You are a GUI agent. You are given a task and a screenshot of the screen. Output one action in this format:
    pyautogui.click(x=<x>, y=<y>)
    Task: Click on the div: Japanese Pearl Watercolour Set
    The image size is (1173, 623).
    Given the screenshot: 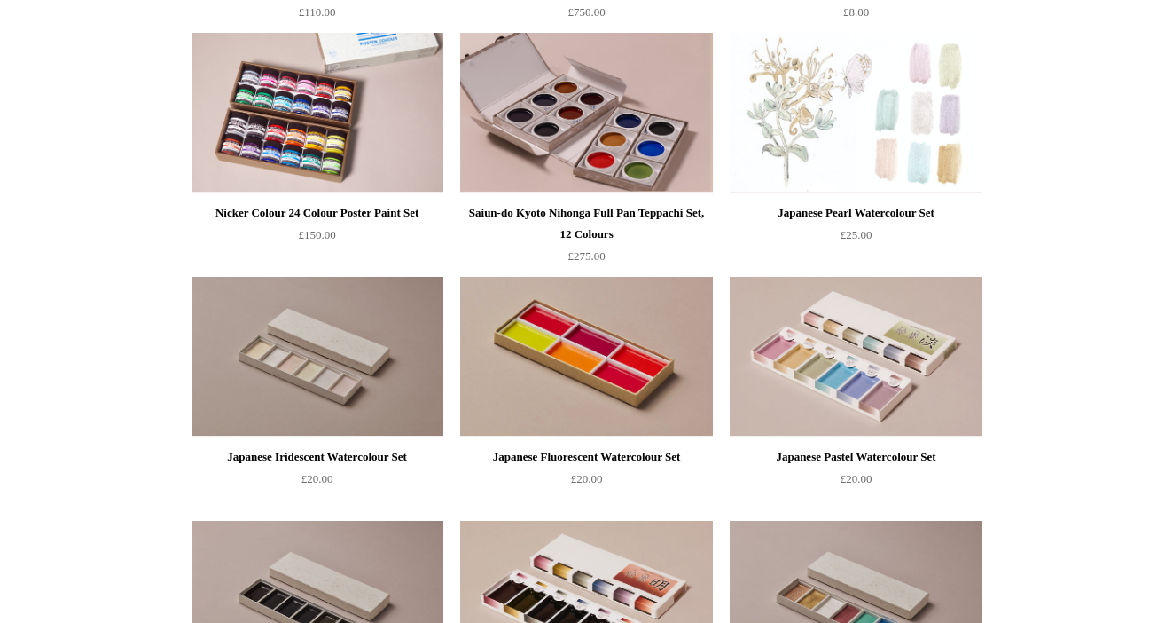 What is the action you would take?
    pyautogui.click(x=856, y=213)
    